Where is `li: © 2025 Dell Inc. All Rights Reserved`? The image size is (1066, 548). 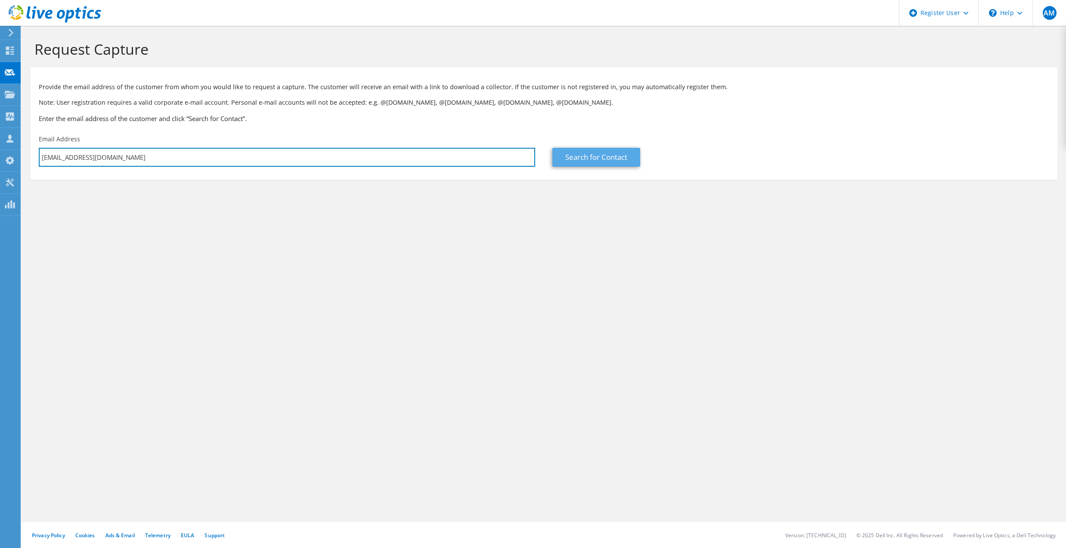 li: © 2025 Dell Inc. All Rights Reserved is located at coordinates (899, 535).